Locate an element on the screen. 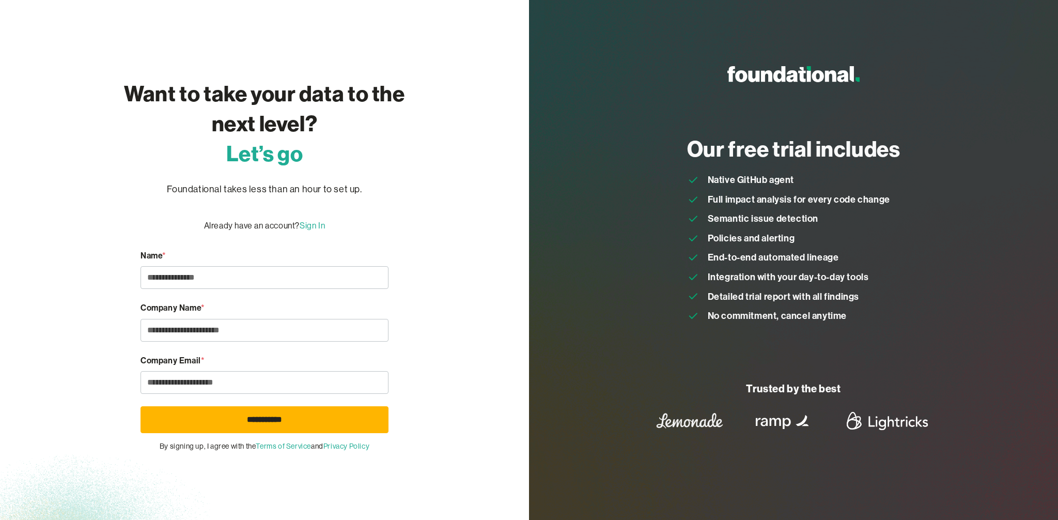 This screenshot has width=1058, height=520. img: Lightricks Logo is located at coordinates (887, 420).